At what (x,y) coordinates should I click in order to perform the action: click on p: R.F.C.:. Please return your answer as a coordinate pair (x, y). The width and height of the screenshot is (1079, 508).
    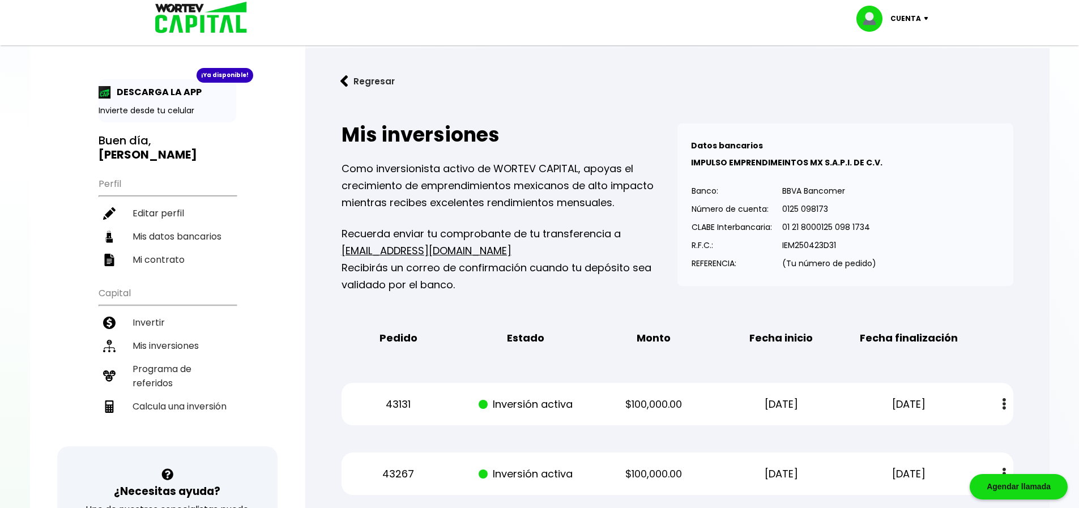
    Looking at the image, I should click on (732, 245).